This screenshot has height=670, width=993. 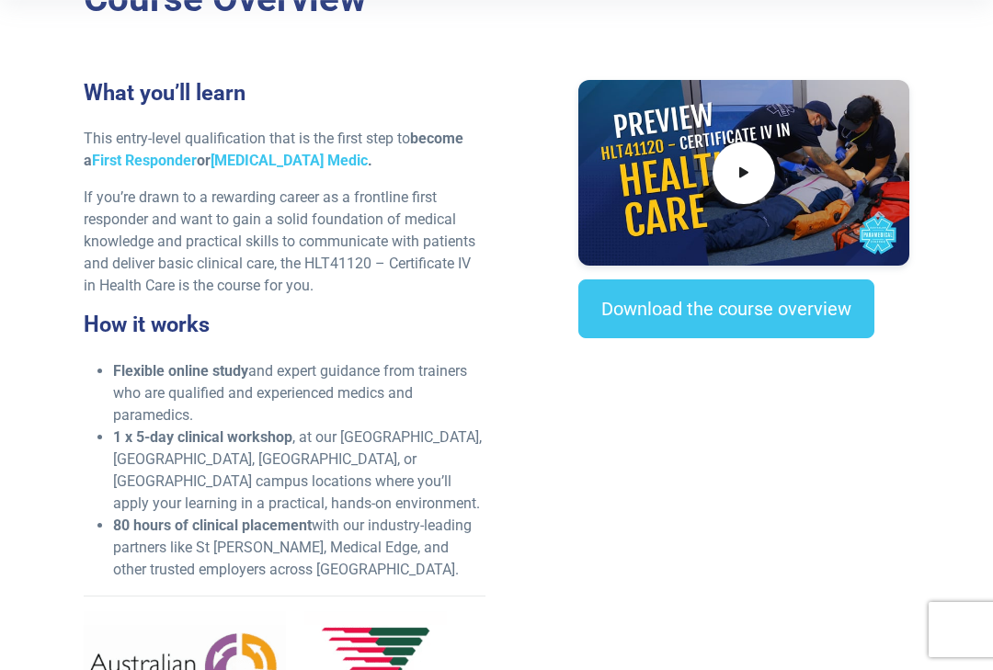 I want to click on strong: 1 x 5-day clinical workshop, so click(x=202, y=437).